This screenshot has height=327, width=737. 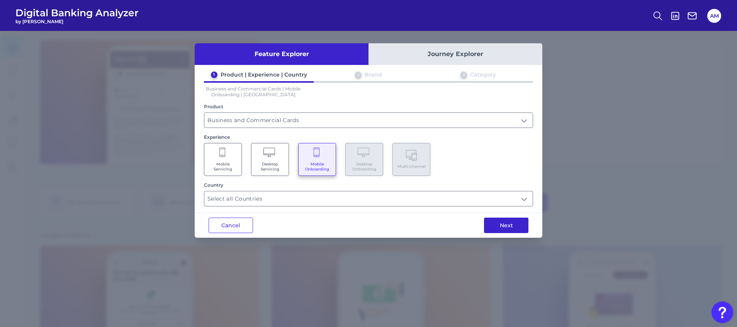 What do you see at coordinates (223, 166) in the screenshot?
I see `span: Mobile Servicing` at bounding box center [223, 166].